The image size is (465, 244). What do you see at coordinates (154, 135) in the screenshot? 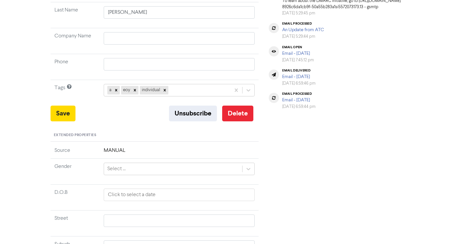
I see `div: Extended Properties` at bounding box center [154, 135].